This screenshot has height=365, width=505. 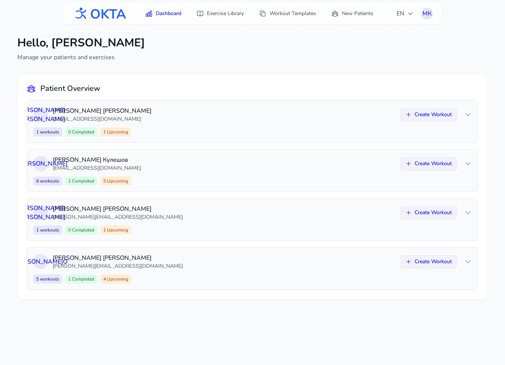 What do you see at coordinates (116, 279) in the screenshot?
I see `span: 4` at bounding box center [116, 279].